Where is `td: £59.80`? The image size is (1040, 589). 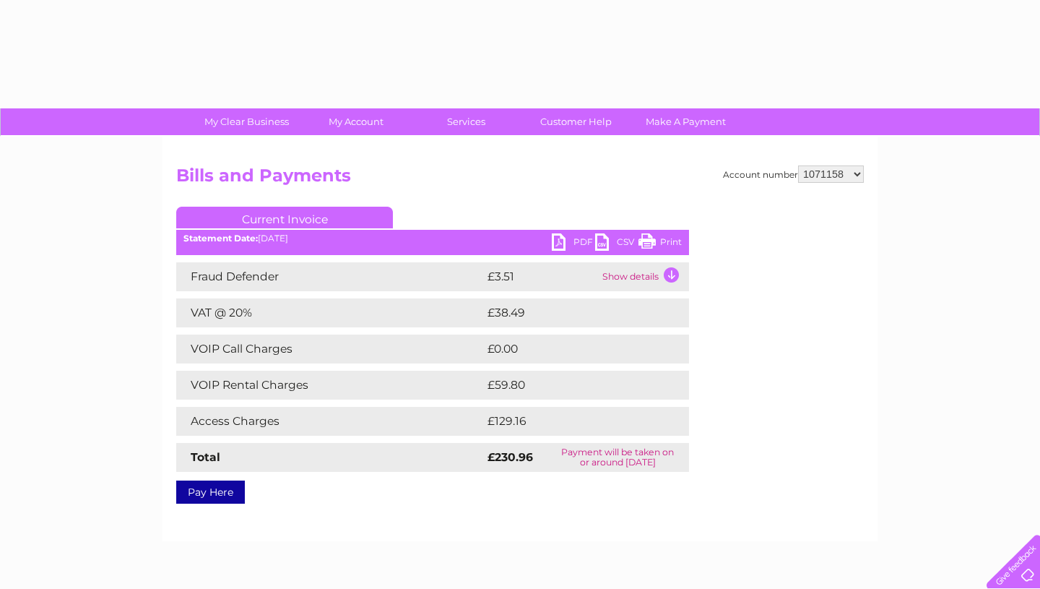 td: £59.80 is located at coordinates (572, 385).